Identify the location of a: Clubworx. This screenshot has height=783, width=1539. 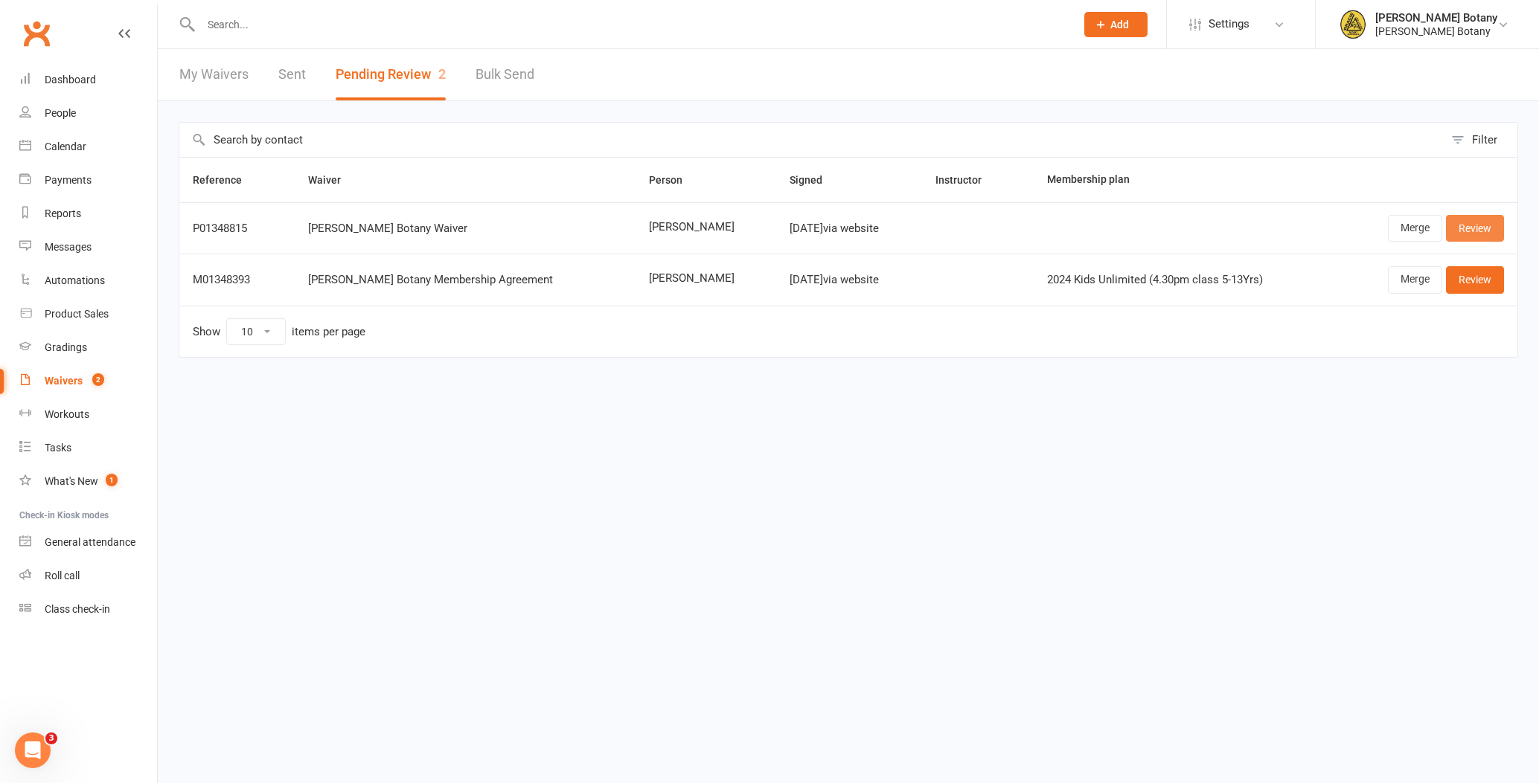
(36, 33).